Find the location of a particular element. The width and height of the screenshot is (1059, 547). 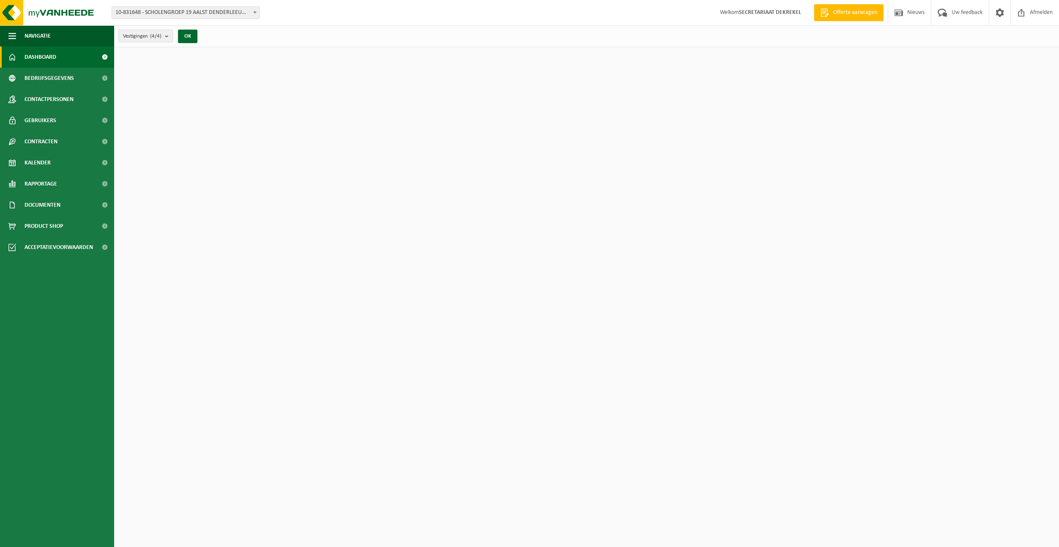

button: Vestigingen(4/4) is located at coordinates (145, 36).